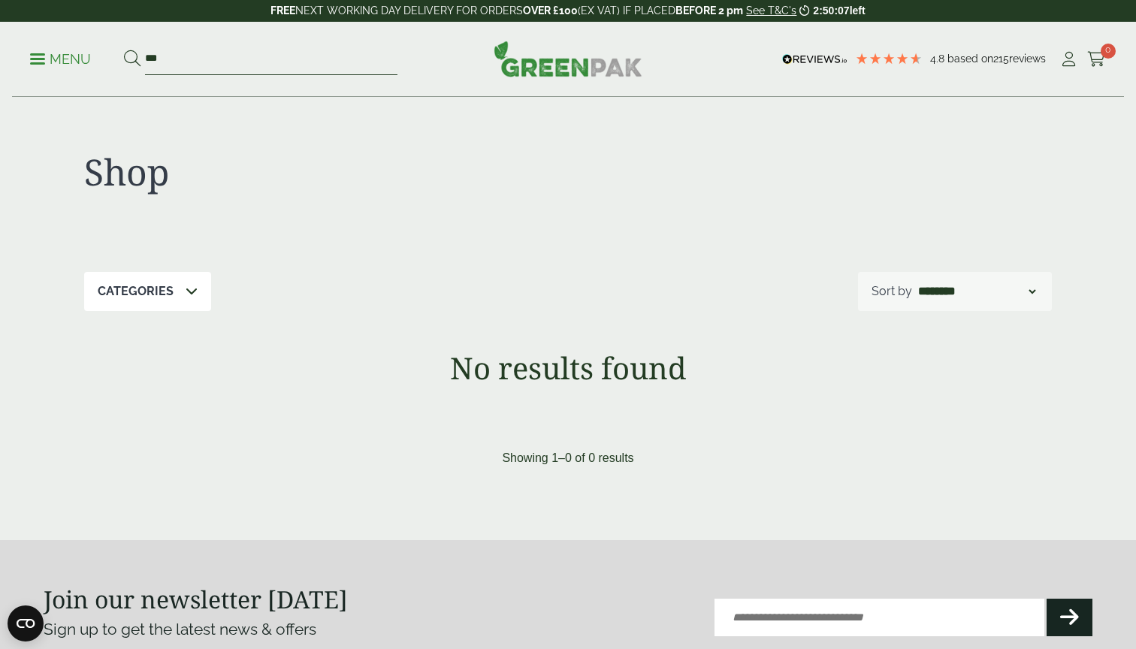 This screenshot has width=1136, height=649. What do you see at coordinates (1068, 59) in the screenshot?
I see `i: My Account` at bounding box center [1068, 59].